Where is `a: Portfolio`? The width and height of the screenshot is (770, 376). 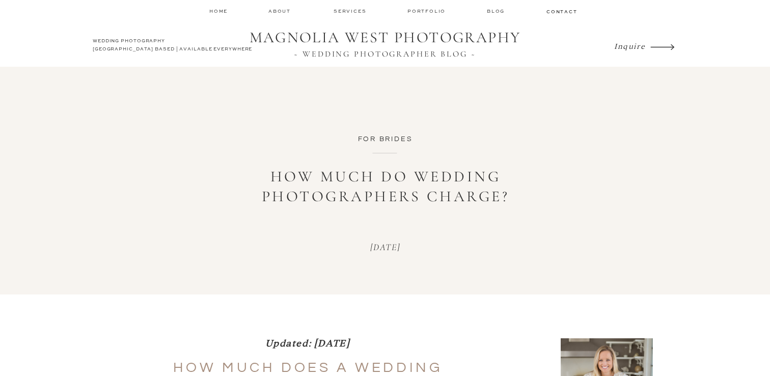 a: Portfolio is located at coordinates (427, 11).